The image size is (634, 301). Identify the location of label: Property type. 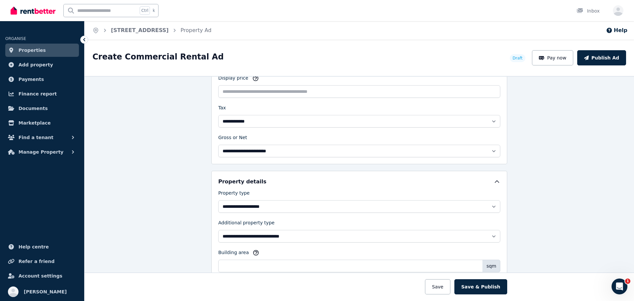
(234, 194).